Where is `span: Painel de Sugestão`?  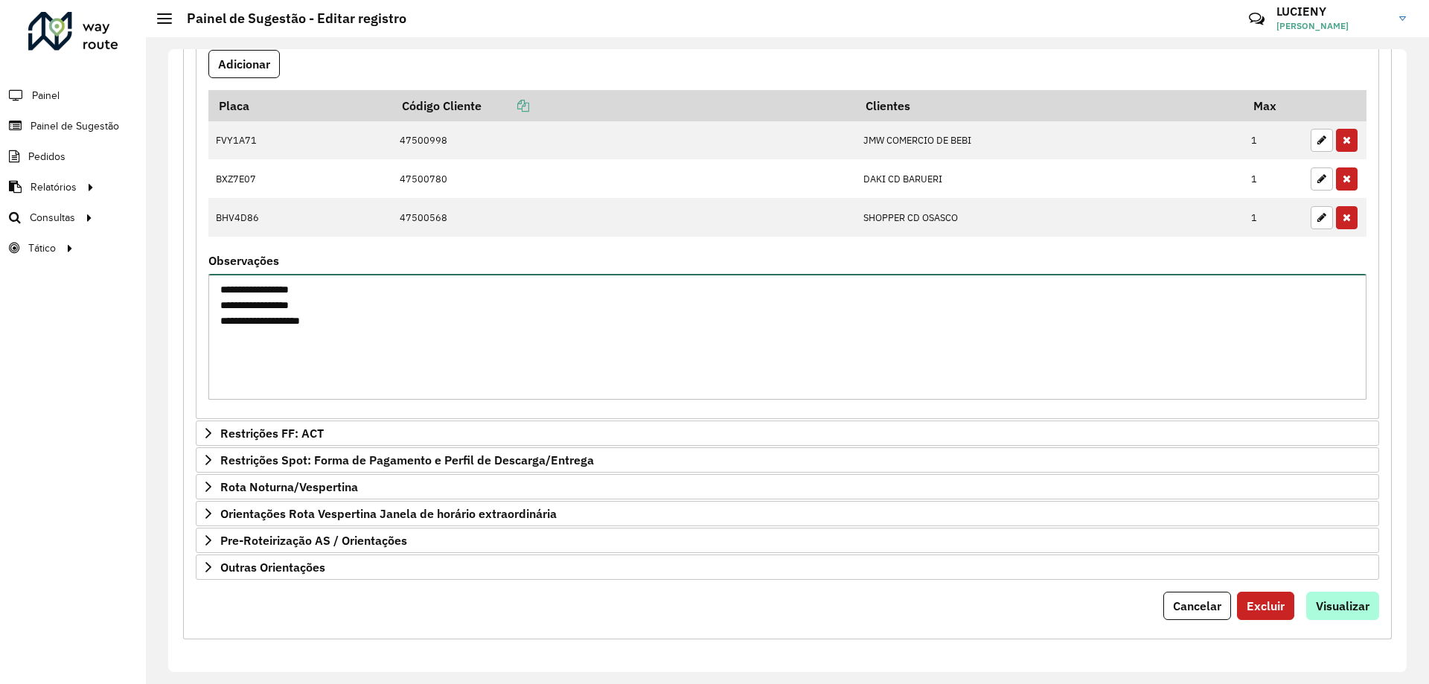
span: Painel de Sugestão is located at coordinates (74, 126).